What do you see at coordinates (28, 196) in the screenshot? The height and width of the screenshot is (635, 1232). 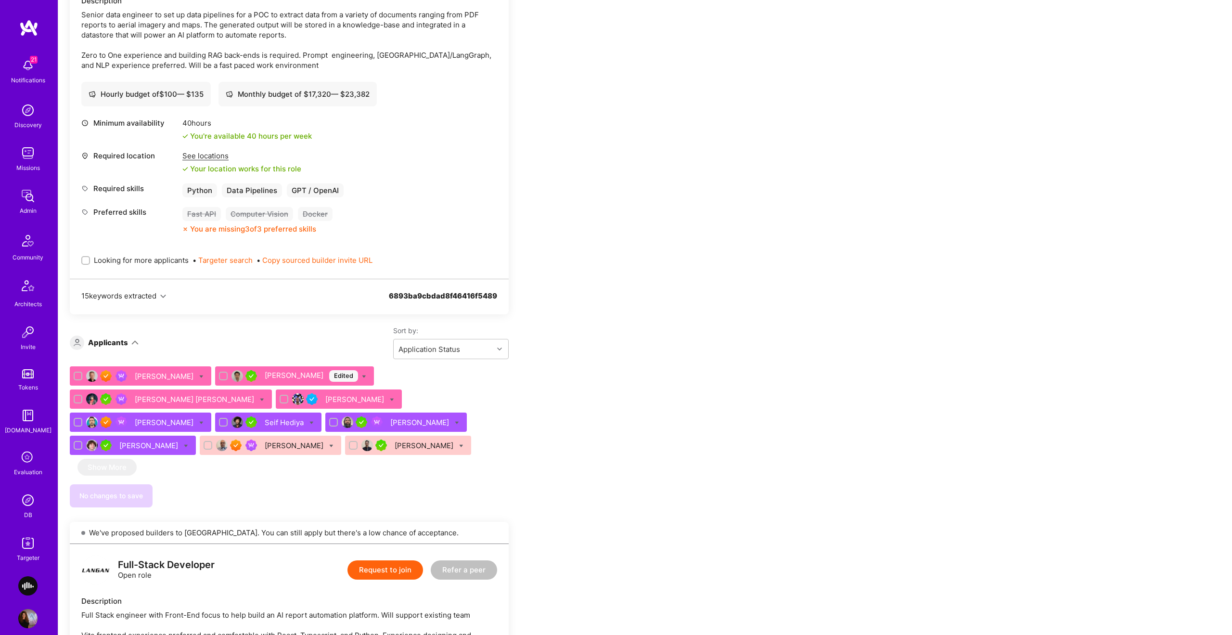 I see `img: admin teamwork` at bounding box center [28, 196].